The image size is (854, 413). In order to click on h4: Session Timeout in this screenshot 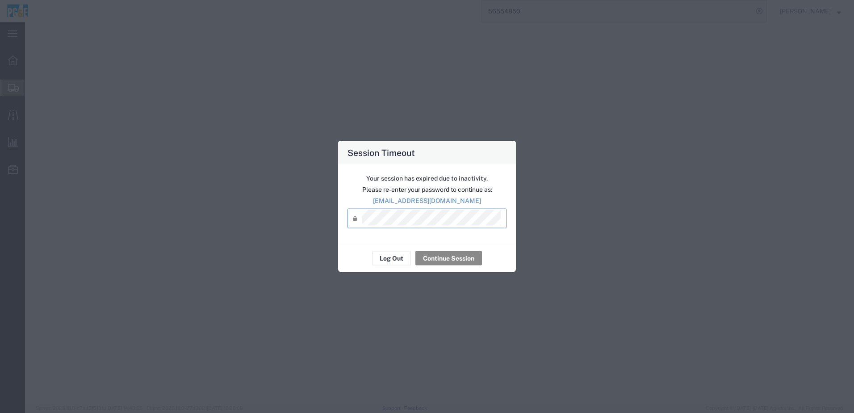, I will do `click(381, 152)`.